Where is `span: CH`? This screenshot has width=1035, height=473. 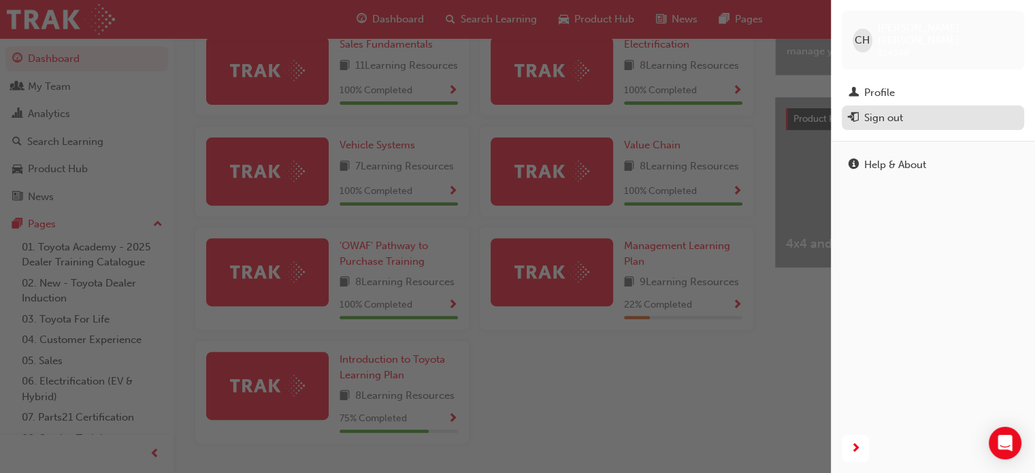
span: CH is located at coordinates (862, 40).